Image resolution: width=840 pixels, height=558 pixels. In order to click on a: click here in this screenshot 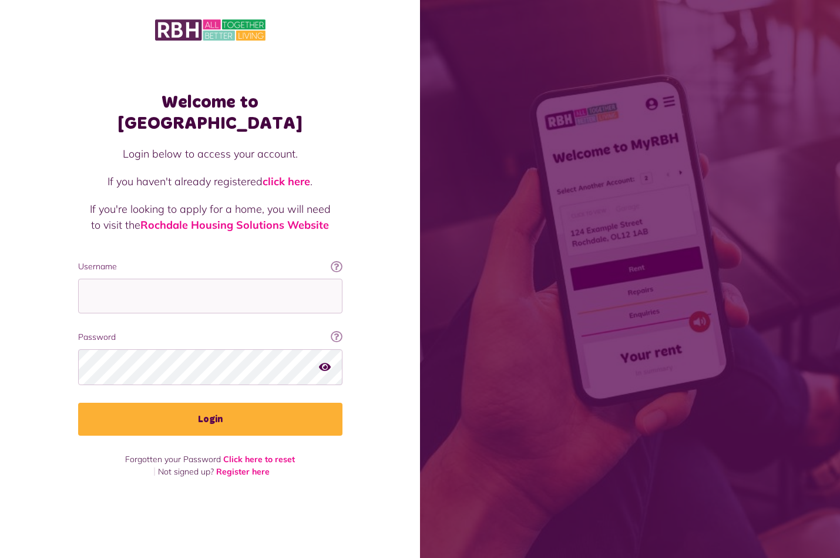, I will do `click(286, 181)`.